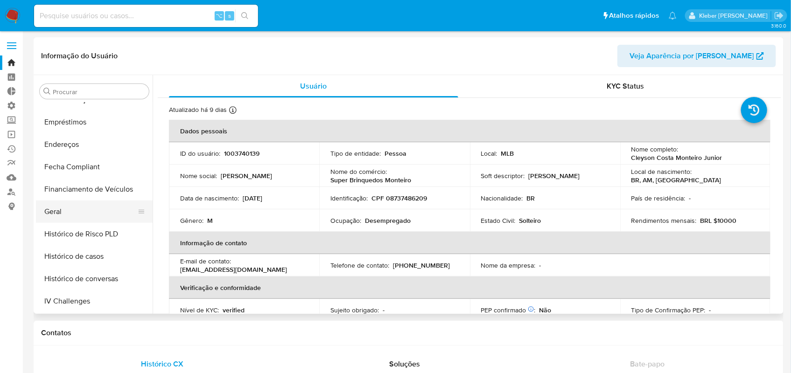 The image size is (791, 373). I want to click on span: KYC Status, so click(625, 86).